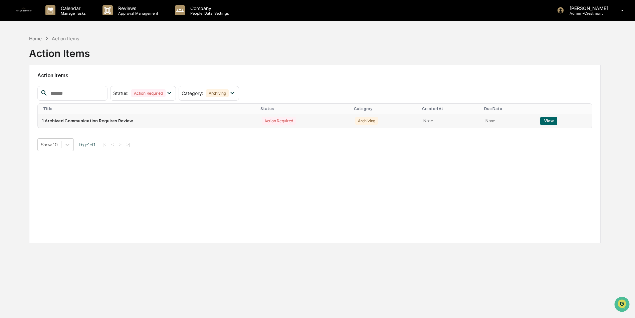 The height and width of the screenshot is (318, 635). What do you see at coordinates (65, 87) in the screenshot?
I see `a: 🗄️Attestations` at bounding box center [65, 87].